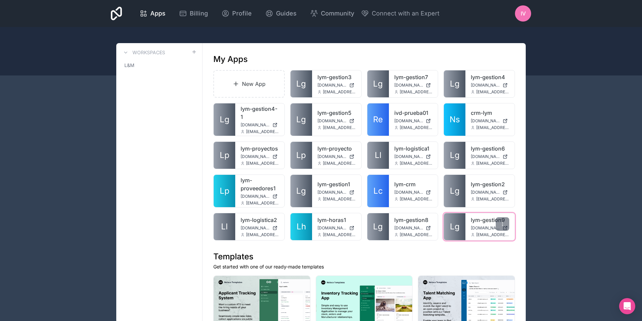  Describe the element at coordinates (336, 220) in the screenshot. I see `a: lym-horas1` at that location.